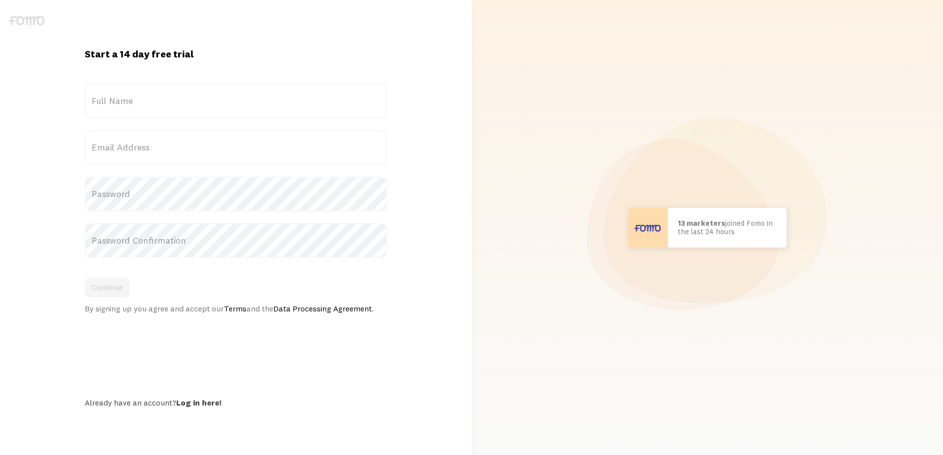 This screenshot has width=943, height=455. What do you see at coordinates (702, 223) in the screenshot?
I see `b: 13 marketers` at bounding box center [702, 223].